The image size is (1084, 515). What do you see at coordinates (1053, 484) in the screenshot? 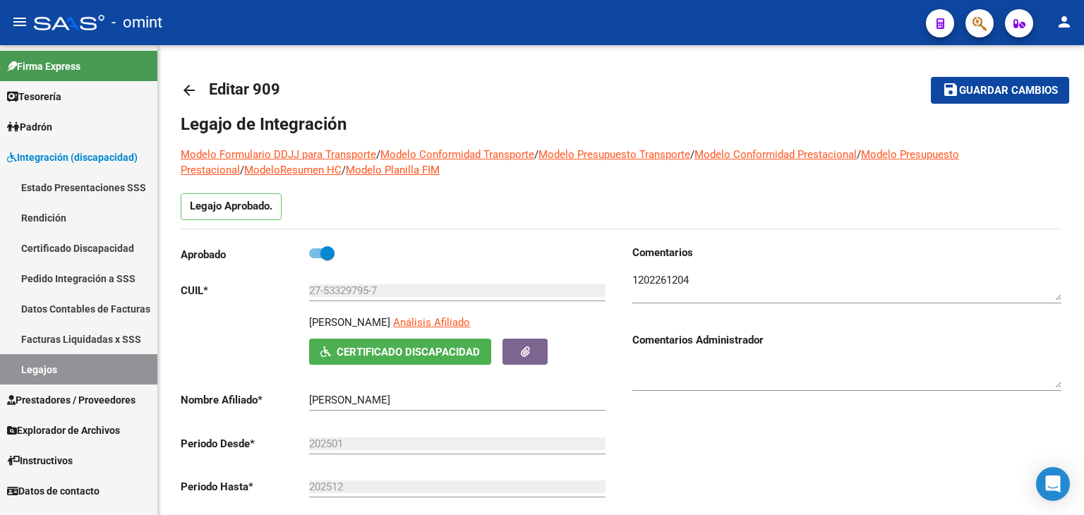
I see `div: Open Intercom Messenger` at bounding box center [1053, 484].